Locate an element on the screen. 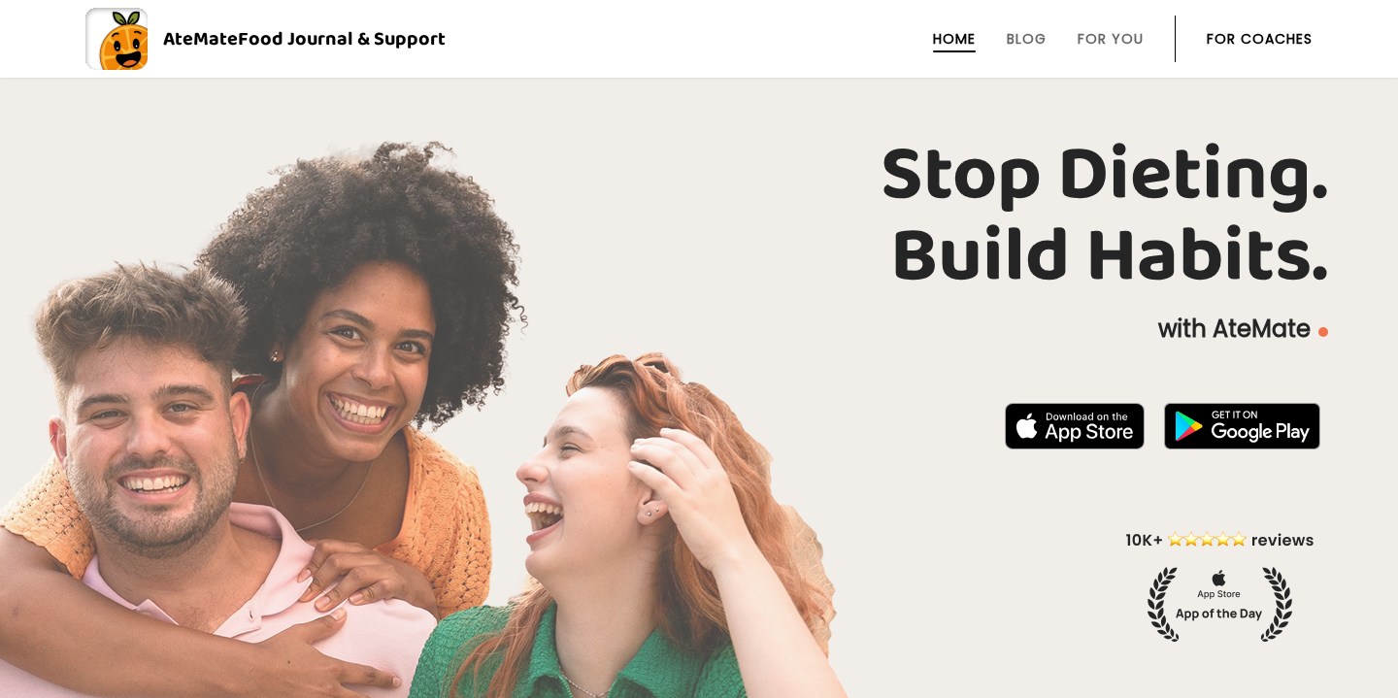 The width and height of the screenshot is (1398, 698). a: AteMateFood Journal & Support is located at coordinates (699, 39).